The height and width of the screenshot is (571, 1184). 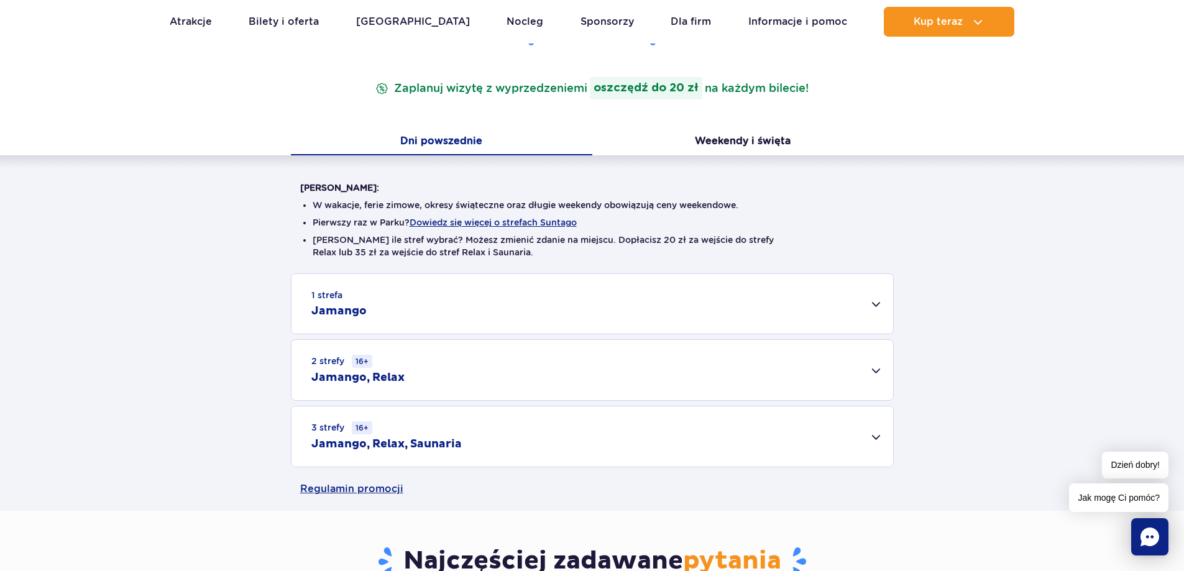 What do you see at coordinates (592, 88) in the screenshot?
I see `p: Zaplanuj wizytę z wyprzedzeniem na każdym bilecie!` at bounding box center [592, 88].